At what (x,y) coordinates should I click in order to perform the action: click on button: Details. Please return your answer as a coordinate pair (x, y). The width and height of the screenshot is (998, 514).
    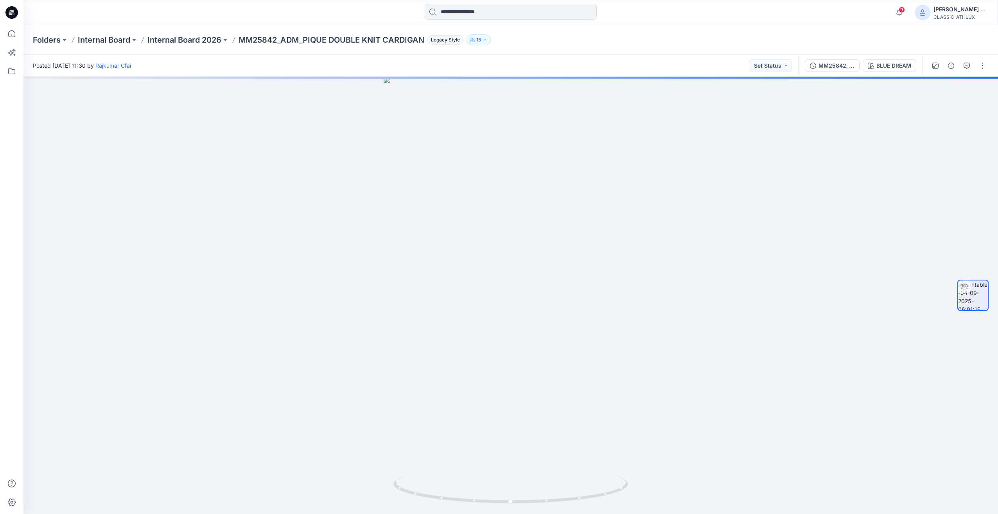
    Looking at the image, I should click on (951, 66).